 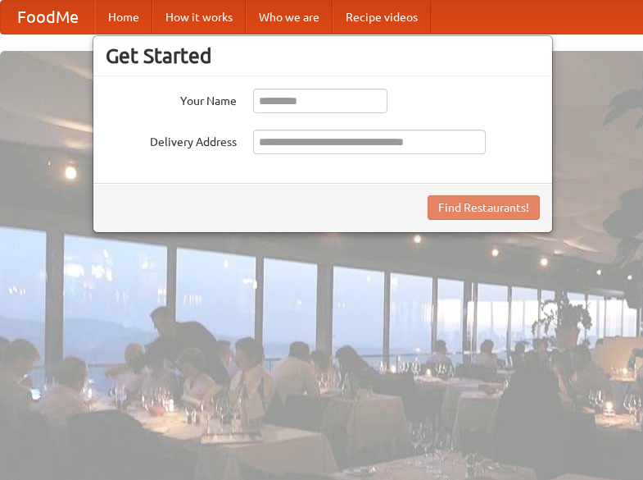 What do you see at coordinates (199, 17) in the screenshot?
I see `a: How it works` at bounding box center [199, 17].